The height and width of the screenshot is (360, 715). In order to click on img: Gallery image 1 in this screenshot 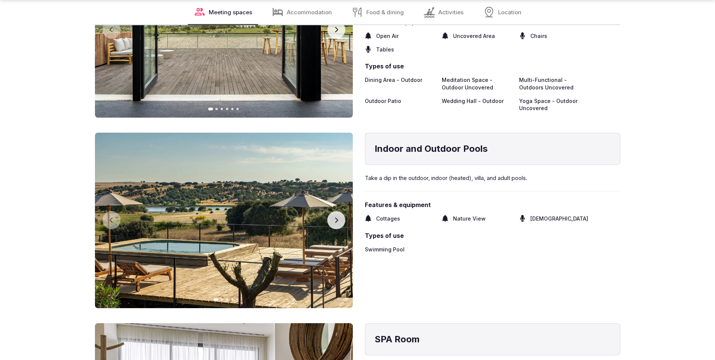, I will do `click(224, 220)`.